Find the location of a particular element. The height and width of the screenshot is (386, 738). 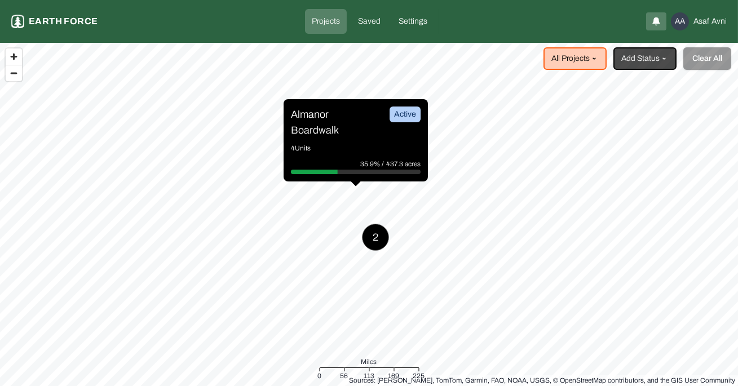

a: Projects is located at coordinates (326, 21).